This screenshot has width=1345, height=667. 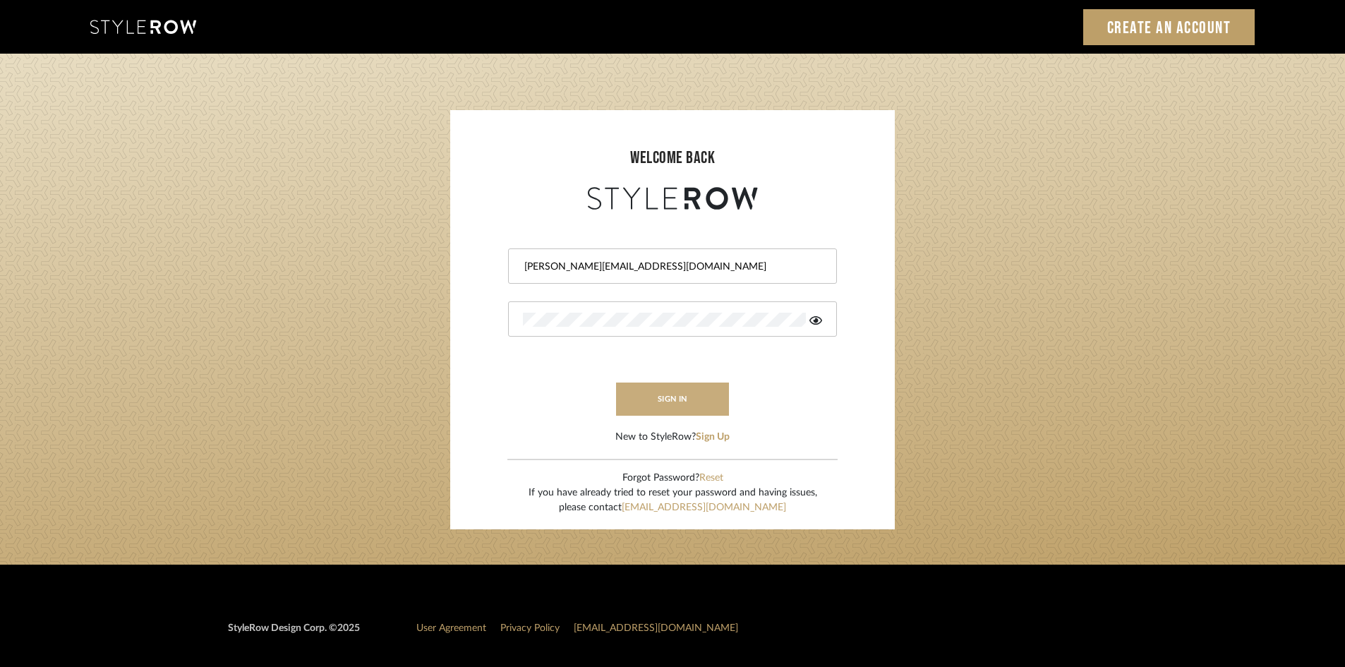 What do you see at coordinates (713, 437) in the screenshot?
I see `button: Sign Up` at bounding box center [713, 437].